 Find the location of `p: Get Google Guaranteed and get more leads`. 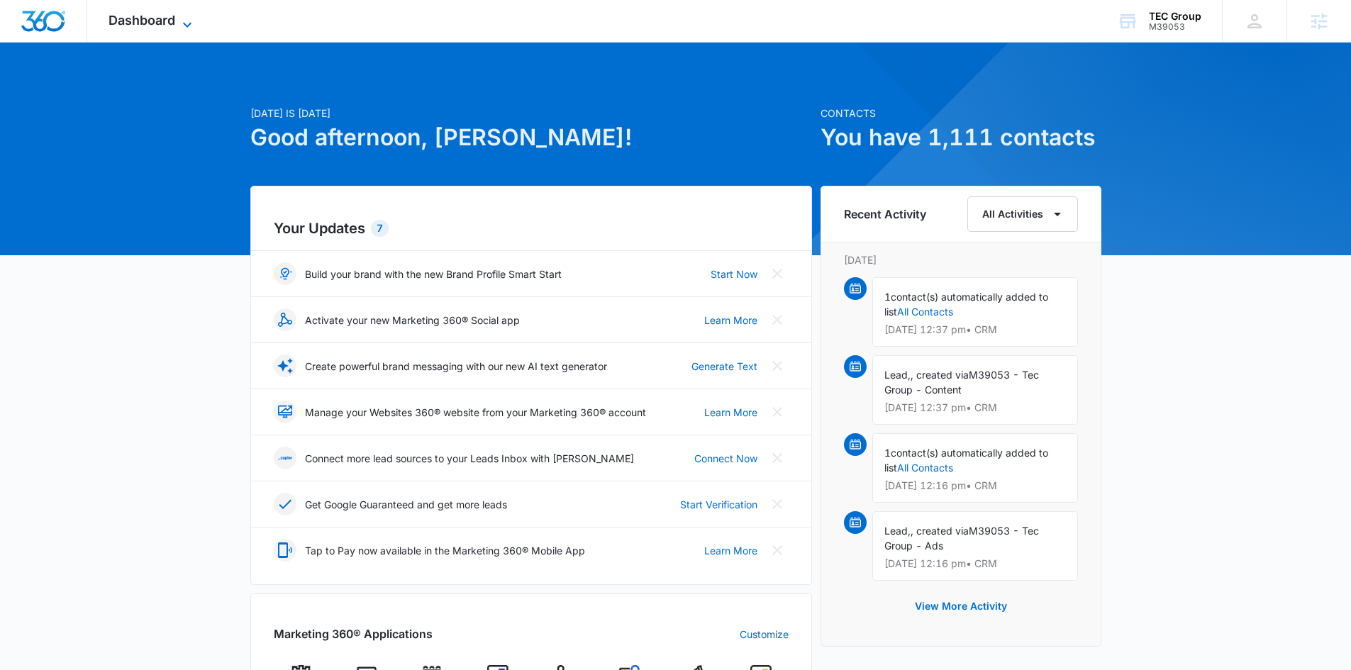

p: Get Google Guaranteed and get more leads is located at coordinates (406, 504).